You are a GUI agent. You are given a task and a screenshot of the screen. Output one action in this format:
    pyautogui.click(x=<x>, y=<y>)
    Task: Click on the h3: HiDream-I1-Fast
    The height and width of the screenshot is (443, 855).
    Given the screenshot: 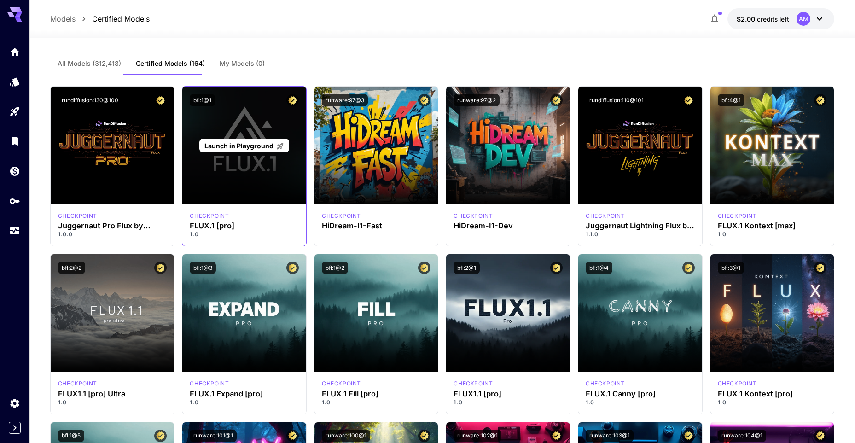 What is the action you would take?
    pyautogui.click(x=376, y=226)
    